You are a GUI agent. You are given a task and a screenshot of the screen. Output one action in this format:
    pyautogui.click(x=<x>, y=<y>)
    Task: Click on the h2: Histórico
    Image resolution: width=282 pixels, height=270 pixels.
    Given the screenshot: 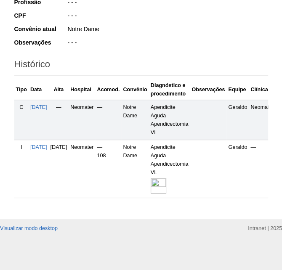 What is the action you would take?
    pyautogui.click(x=141, y=66)
    